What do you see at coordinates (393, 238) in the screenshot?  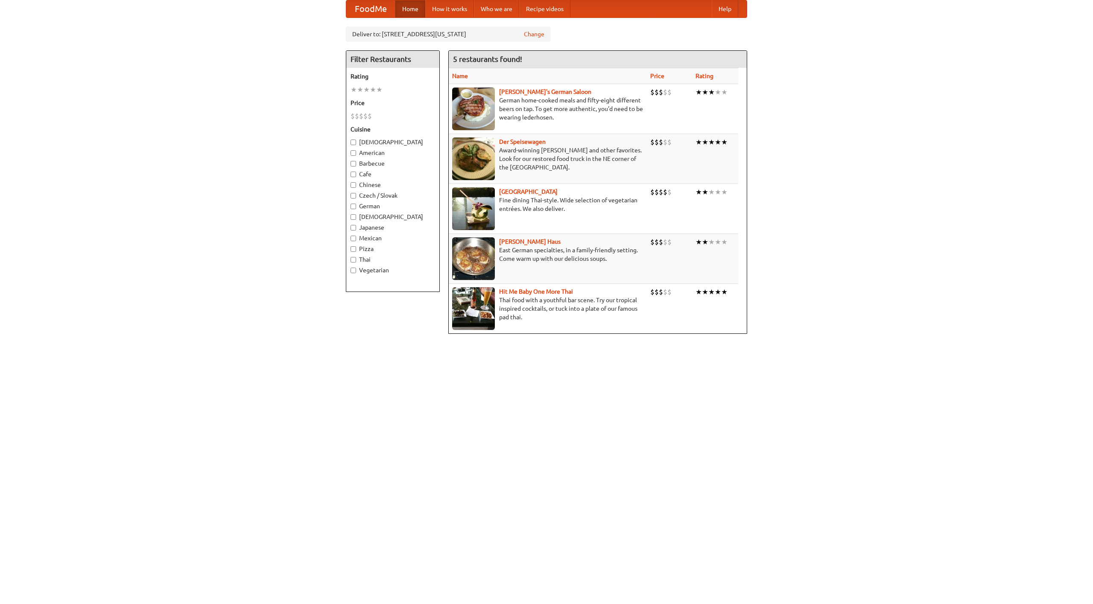 I see `label: Mexican` at bounding box center [393, 238].